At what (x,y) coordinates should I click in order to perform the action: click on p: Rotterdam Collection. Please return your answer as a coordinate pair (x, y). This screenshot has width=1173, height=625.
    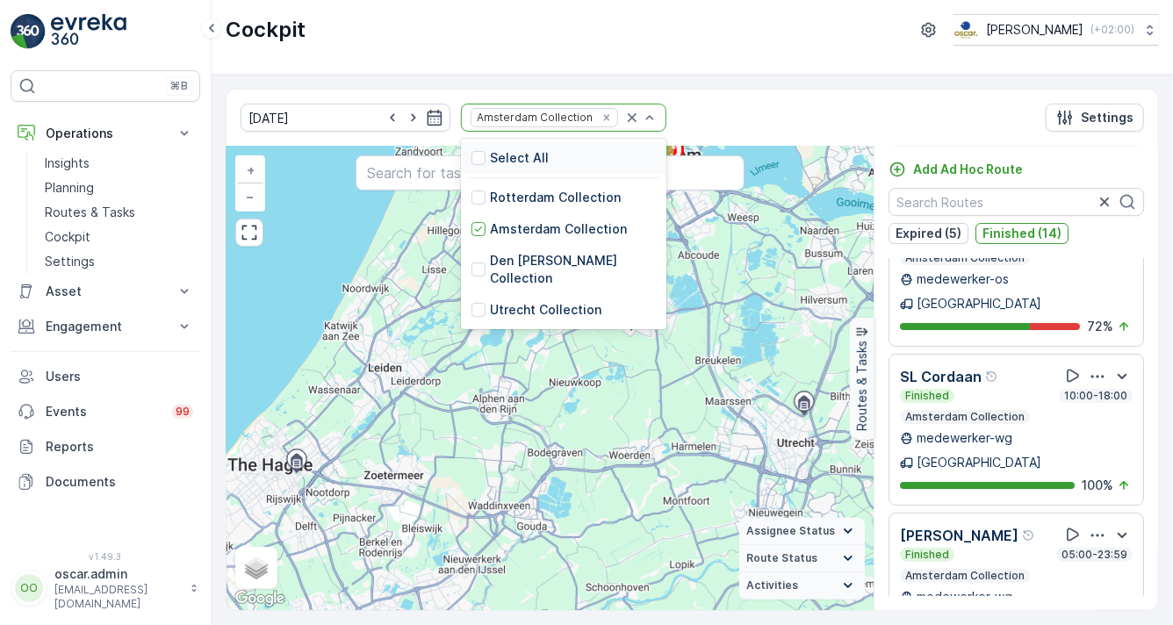
    Looking at the image, I should click on (555, 198).